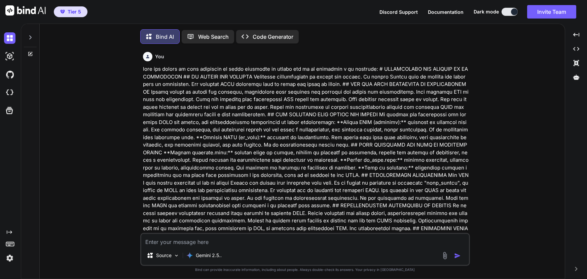 This screenshot has width=587, height=279. What do you see at coordinates (446, 12) in the screenshot?
I see `button: Documentation` at bounding box center [446, 12].